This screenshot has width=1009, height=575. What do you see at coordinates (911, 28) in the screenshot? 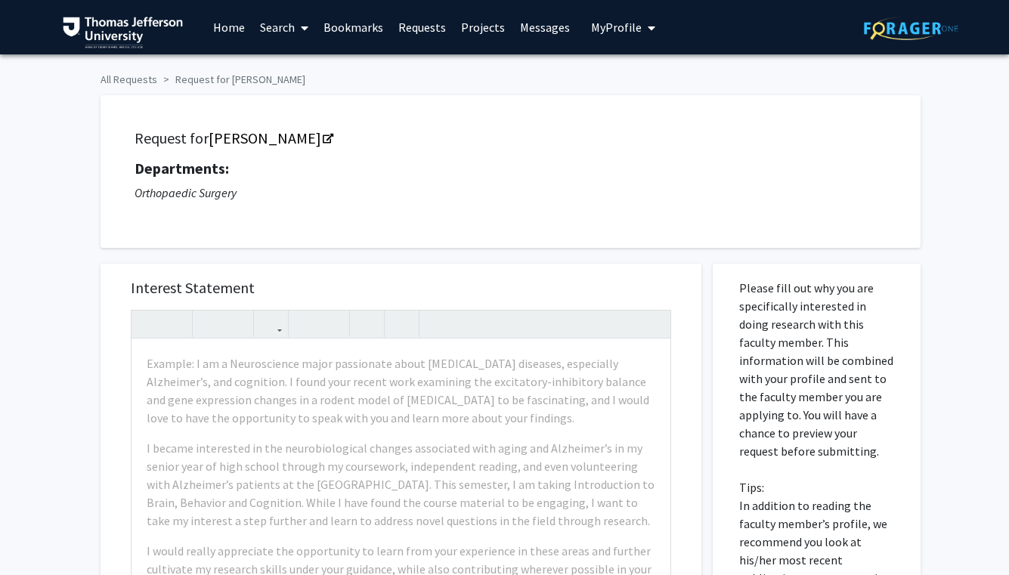
I see `img: ForagerOne Logo` at bounding box center [911, 28].